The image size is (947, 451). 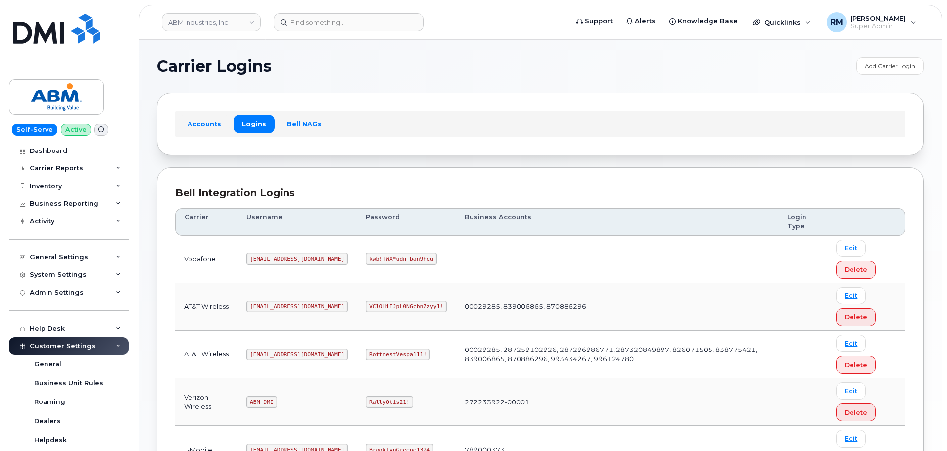 What do you see at coordinates (206, 222) in the screenshot?
I see `th: Carrier` at bounding box center [206, 222].